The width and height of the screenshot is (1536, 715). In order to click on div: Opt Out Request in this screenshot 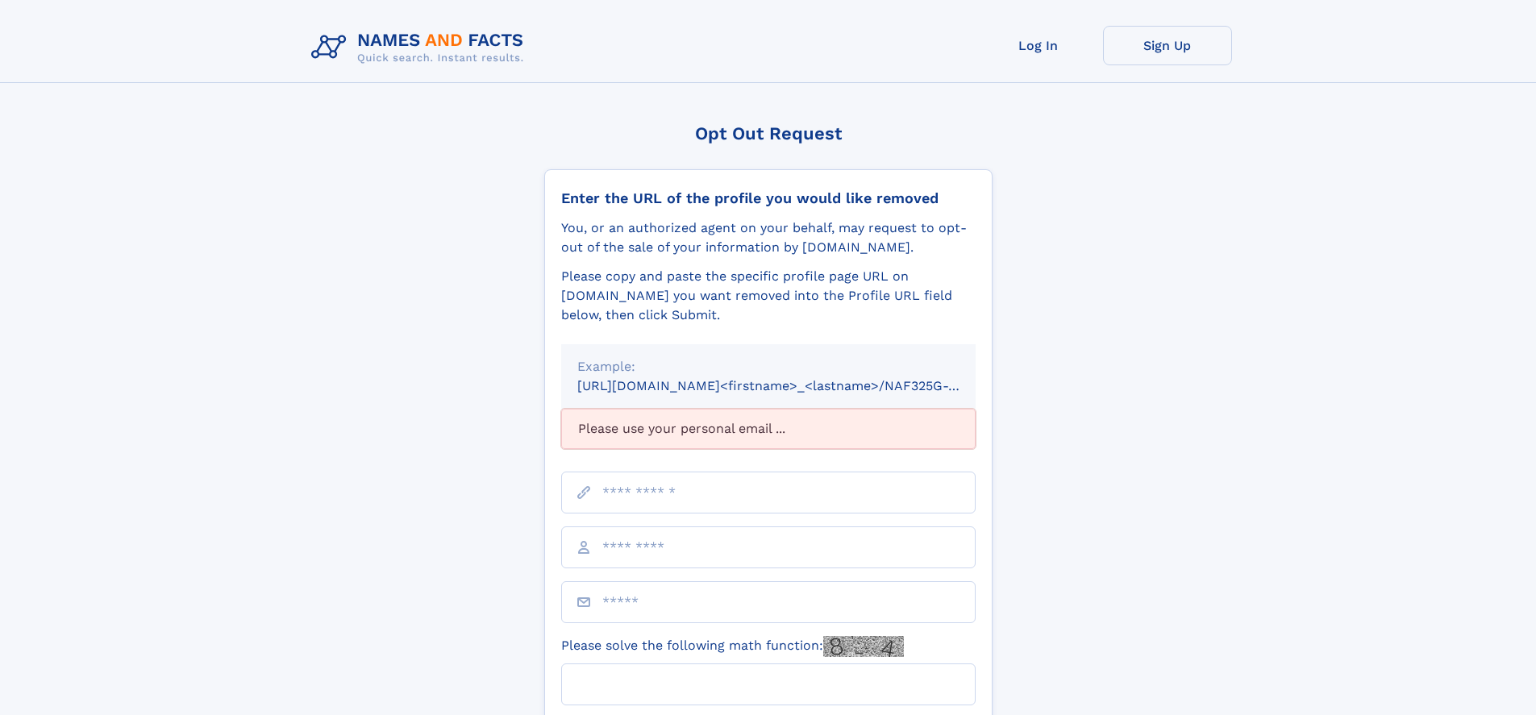, I will do `click(768, 133)`.